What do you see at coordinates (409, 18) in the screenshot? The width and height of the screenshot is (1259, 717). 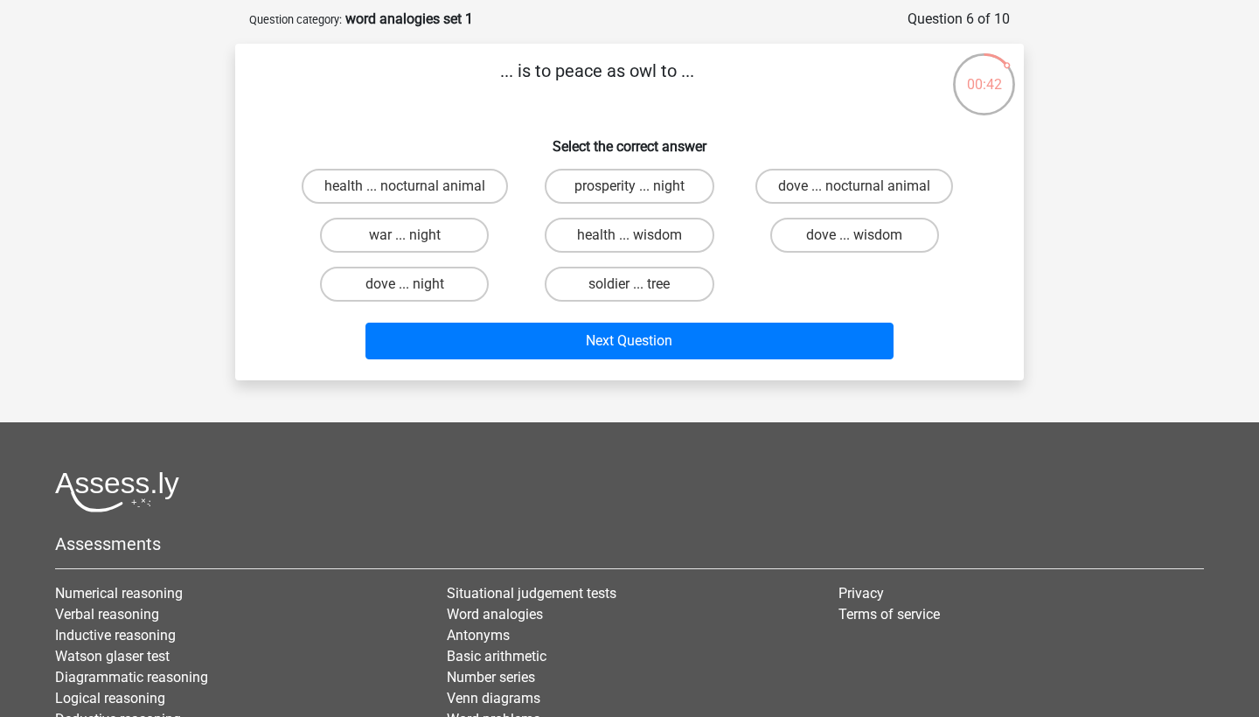 I see `strong: word analogies set 1` at bounding box center [409, 18].